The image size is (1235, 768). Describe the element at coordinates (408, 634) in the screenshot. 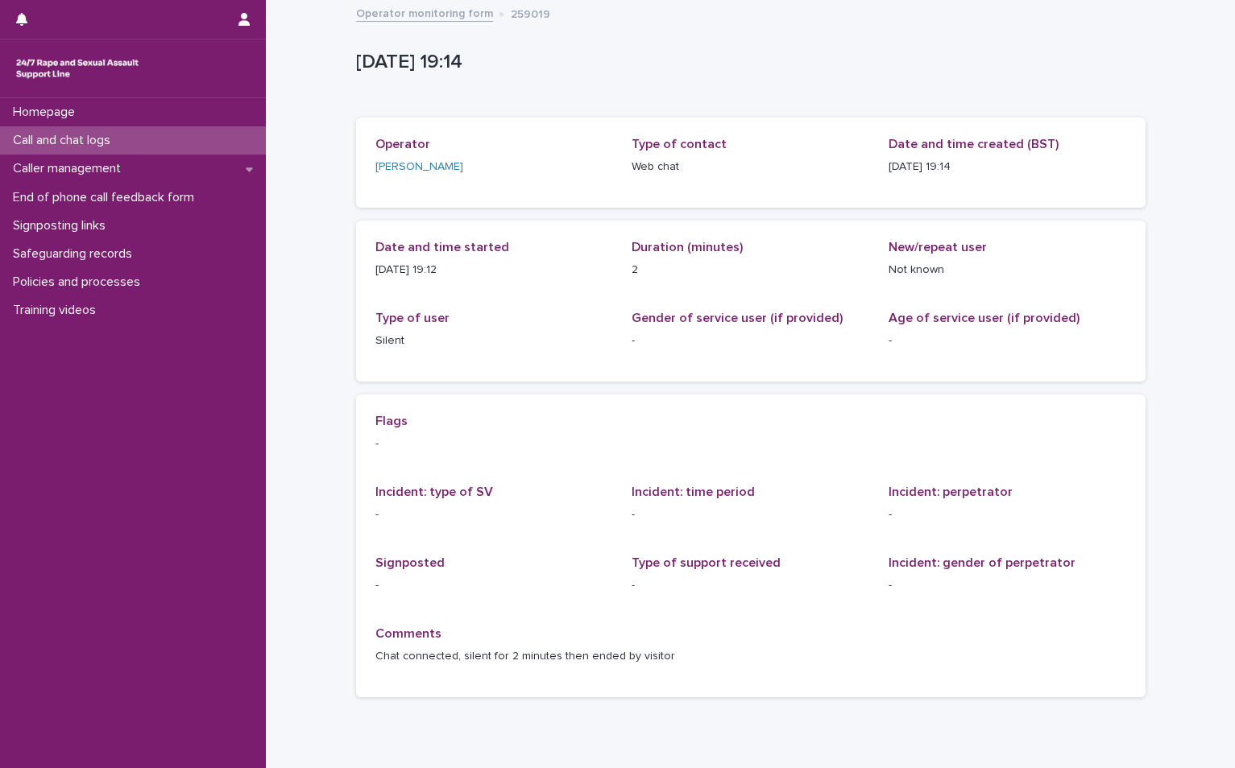

I see `span: Comments` at that location.